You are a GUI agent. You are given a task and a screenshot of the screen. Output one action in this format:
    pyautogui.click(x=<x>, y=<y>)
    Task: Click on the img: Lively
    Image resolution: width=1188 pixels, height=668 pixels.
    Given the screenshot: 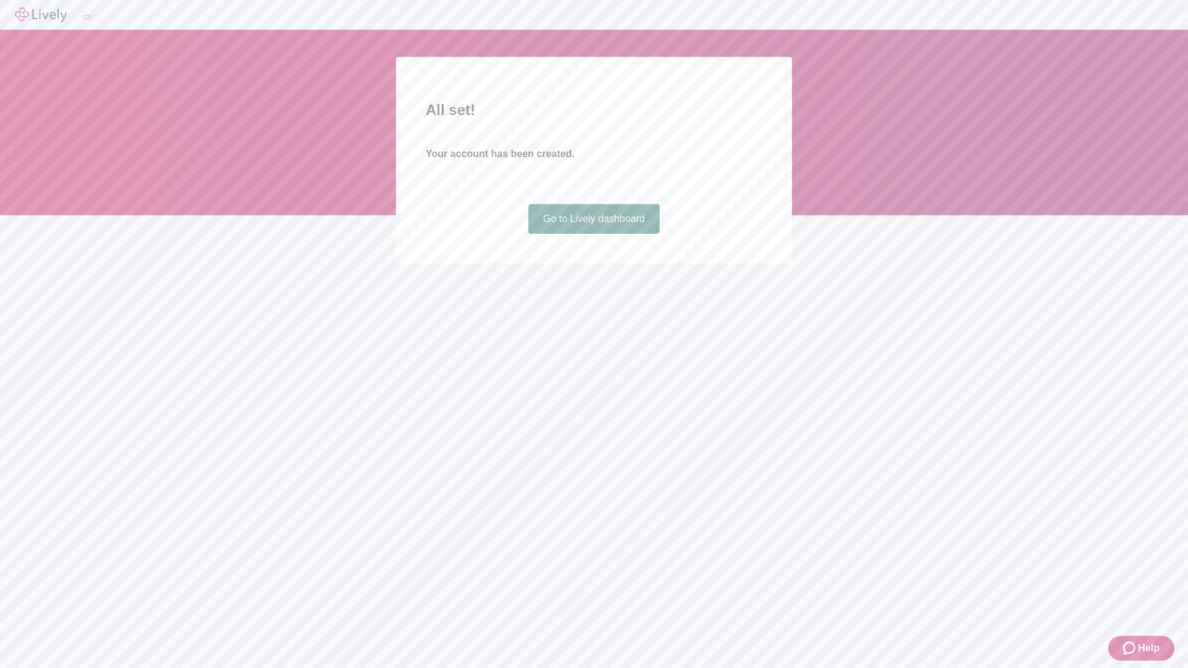 What is the action you would take?
    pyautogui.click(x=41, y=15)
    